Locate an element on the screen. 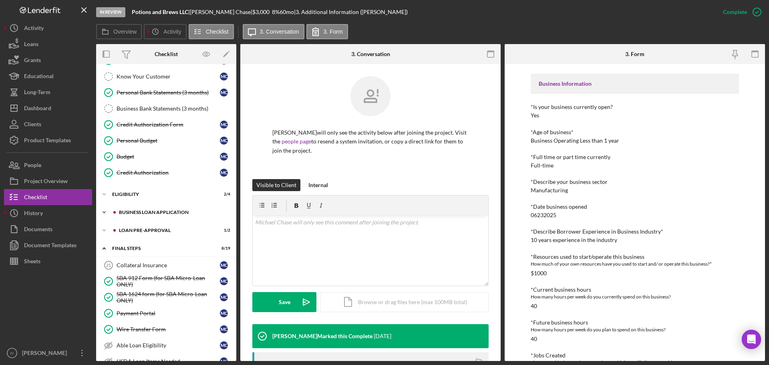  label: 3. Conversation is located at coordinates (280, 32).